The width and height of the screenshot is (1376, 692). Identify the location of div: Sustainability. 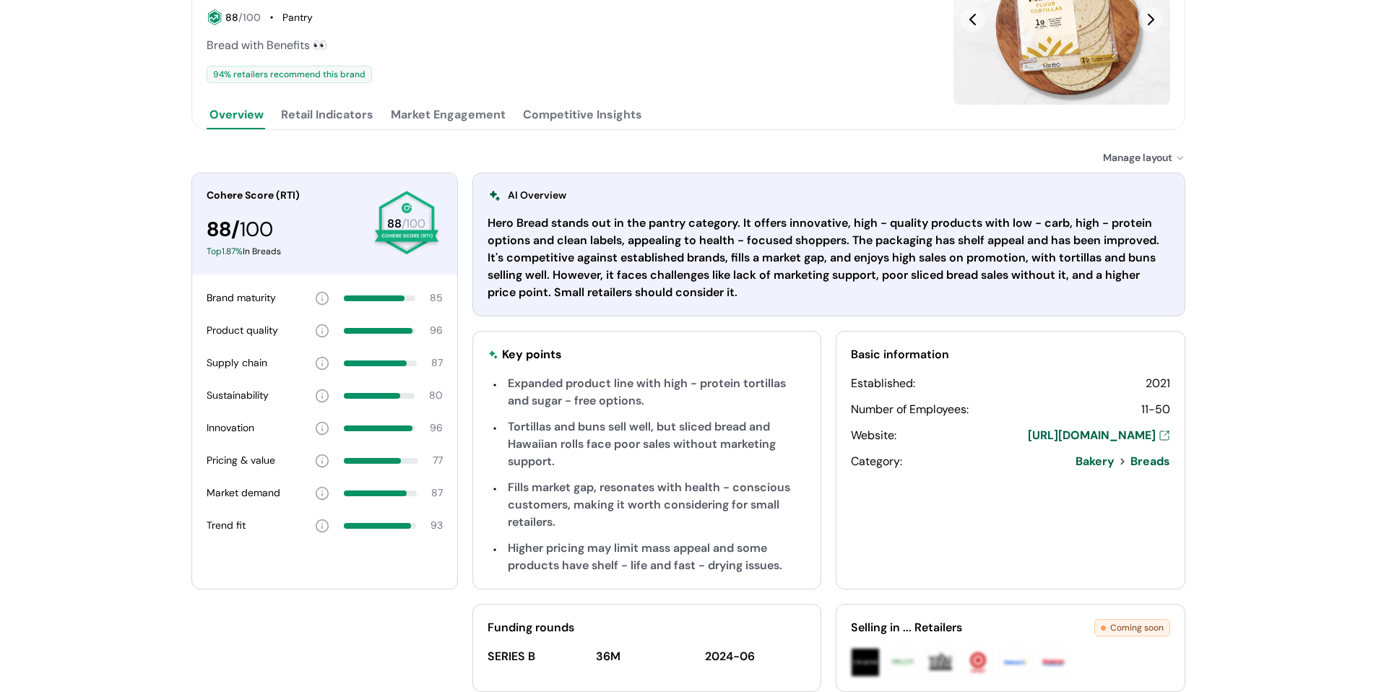
(238, 395).